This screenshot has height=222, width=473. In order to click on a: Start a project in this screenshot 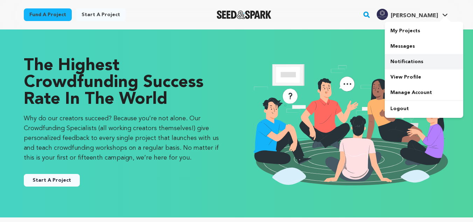, I will do `click(101, 15)`.